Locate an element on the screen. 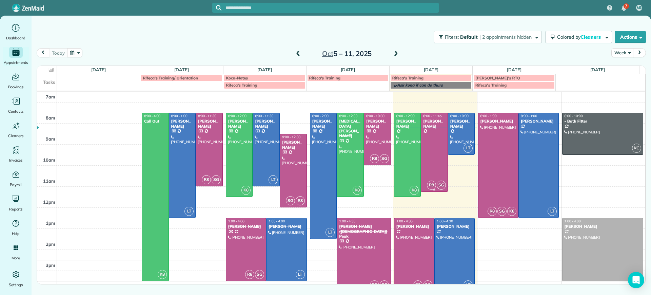  button: Actions is located at coordinates (631, 37).